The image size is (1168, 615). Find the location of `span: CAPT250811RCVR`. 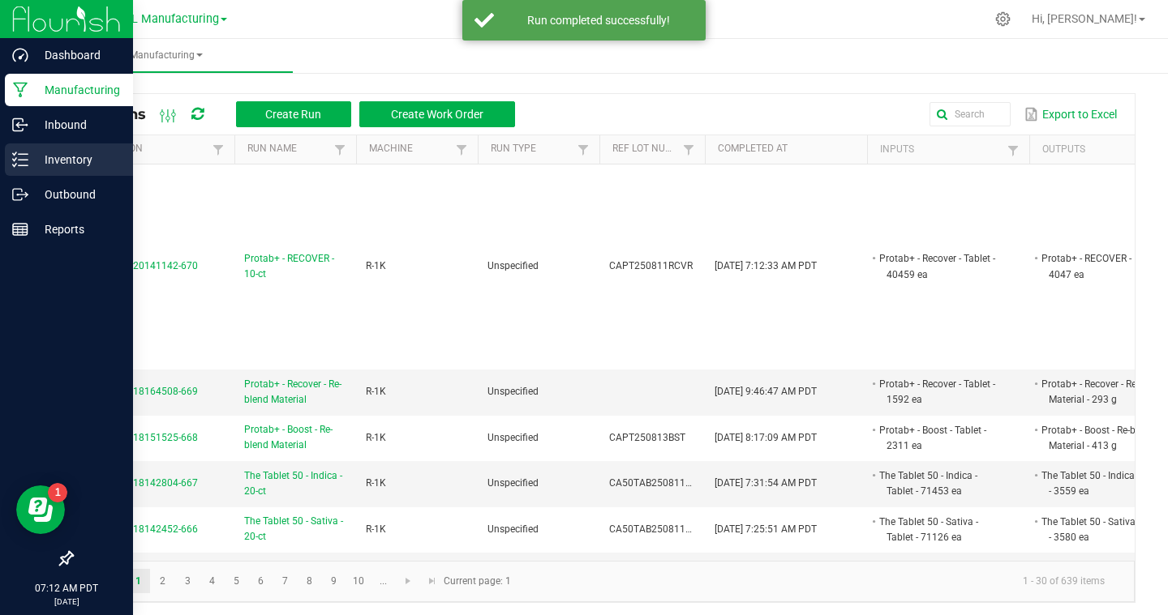

span: CAPT250811RCVR is located at coordinates (650, 266).